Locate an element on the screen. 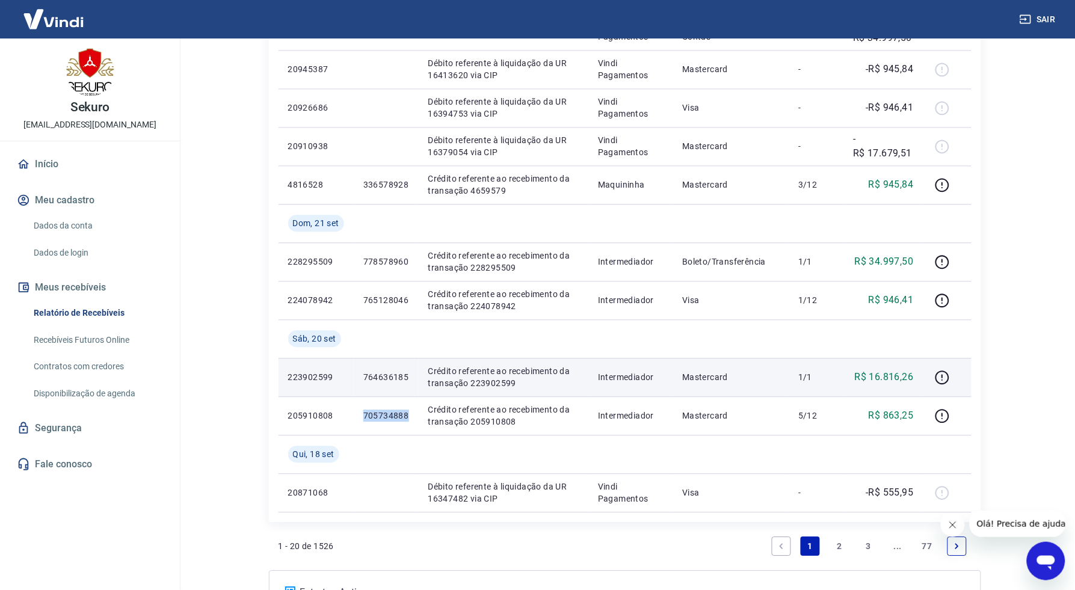 The width and height of the screenshot is (1075, 590). p: Maquininha is located at coordinates (630, 185).